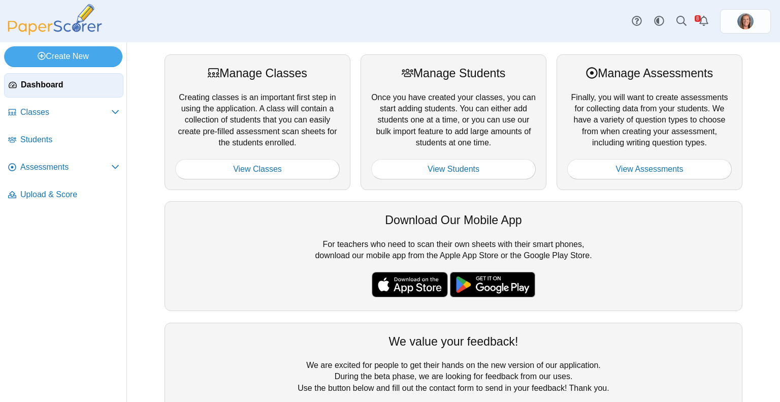 The width and height of the screenshot is (780, 402). I want to click on a: View Students, so click(453, 169).